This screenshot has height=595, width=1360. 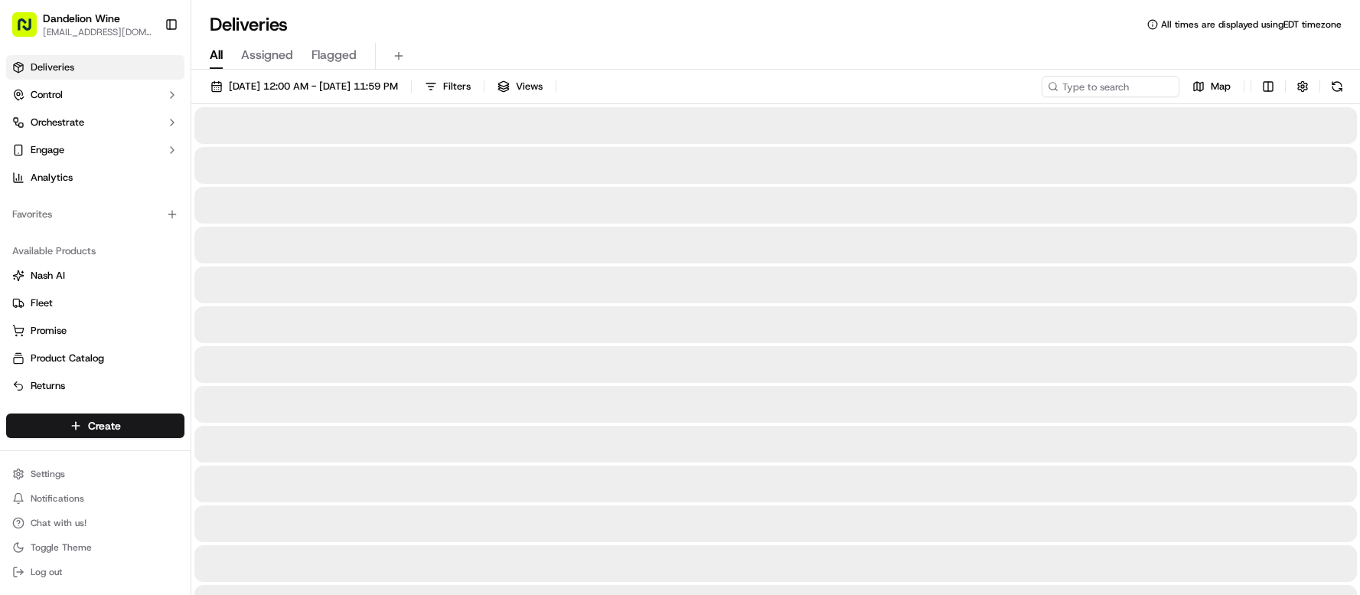 What do you see at coordinates (95, 251) in the screenshot?
I see `div: Available Products` at bounding box center [95, 251].